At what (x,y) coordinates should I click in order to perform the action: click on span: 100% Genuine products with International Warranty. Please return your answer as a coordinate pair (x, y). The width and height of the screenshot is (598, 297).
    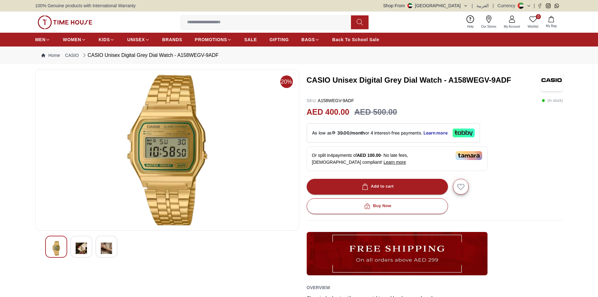
    Looking at the image, I should click on (85, 6).